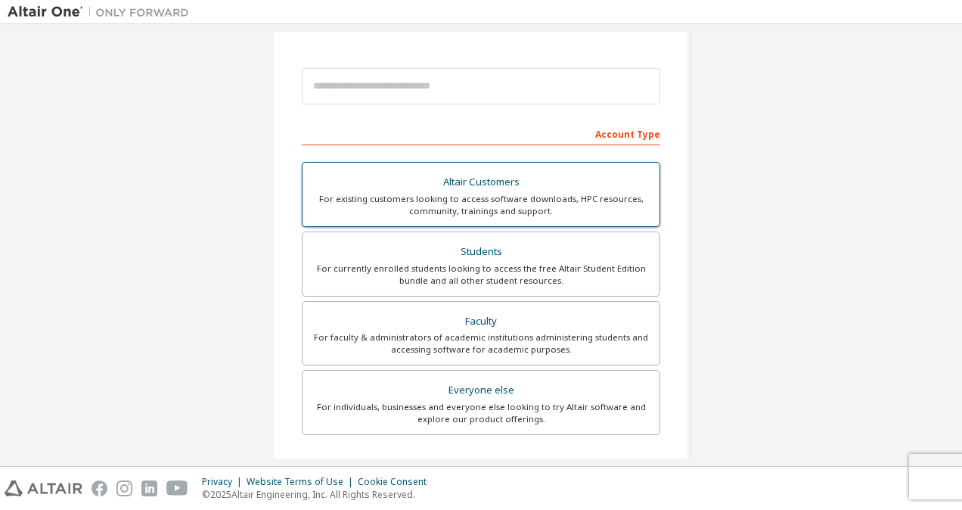  Describe the element at coordinates (99, 488) in the screenshot. I see `img: facebook.svg` at that location.